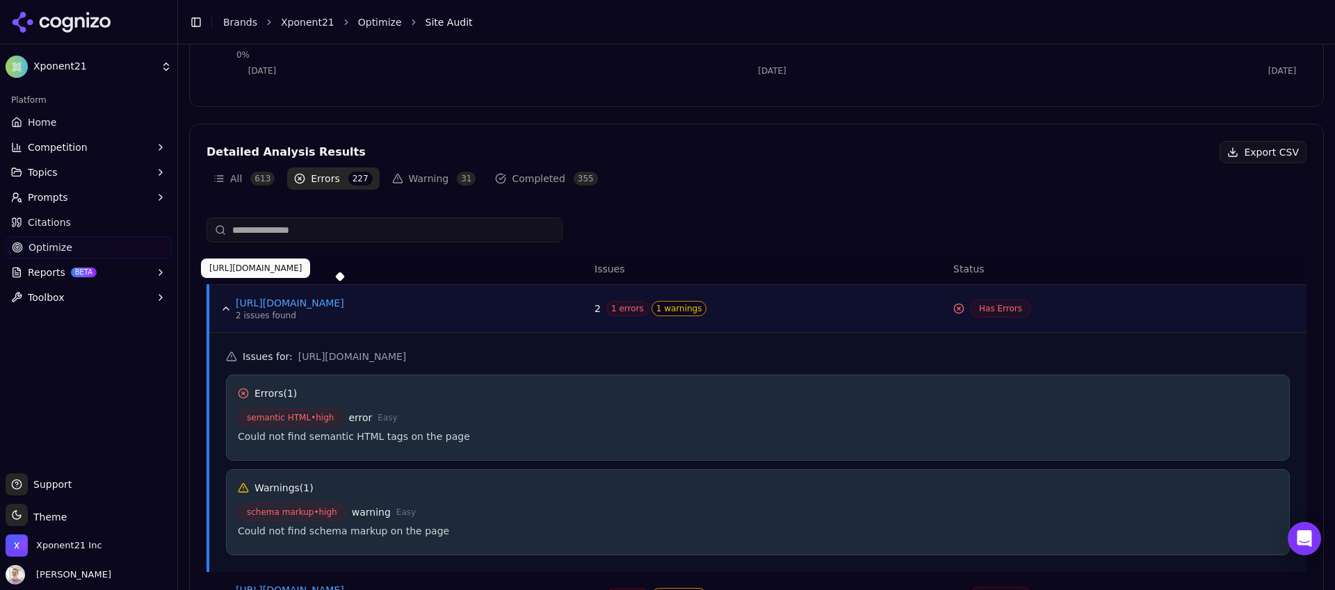 The width and height of the screenshot is (1335, 590). I want to click on span: Toolbox, so click(46, 298).